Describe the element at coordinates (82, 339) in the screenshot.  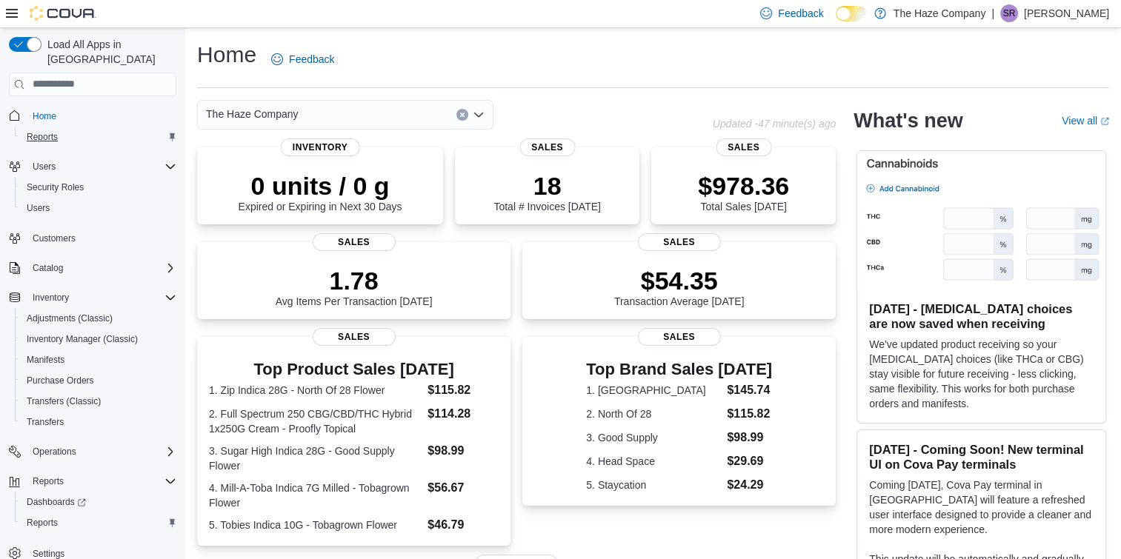
I see `a: Inventory Manager (Classic)` at that location.